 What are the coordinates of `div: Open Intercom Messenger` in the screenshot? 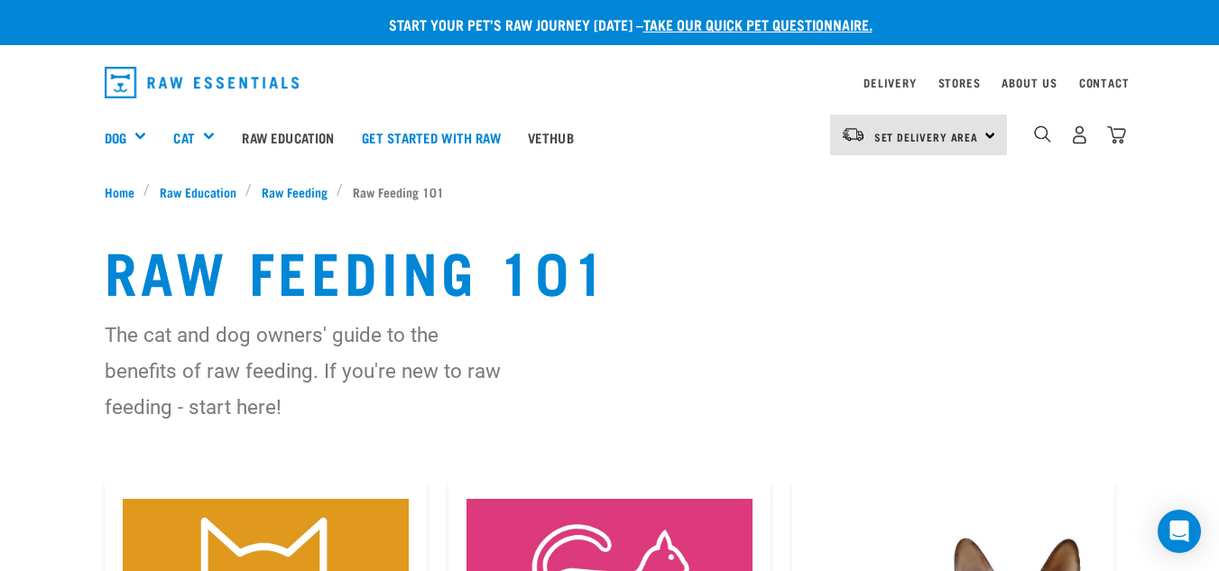 It's located at (1180, 532).